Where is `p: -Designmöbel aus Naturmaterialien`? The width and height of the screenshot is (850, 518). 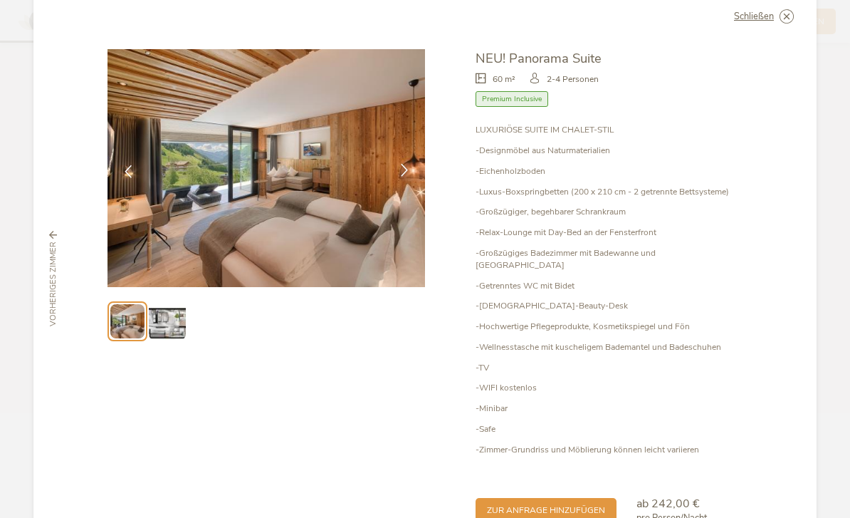
p: -Designmöbel aus Naturmaterialien is located at coordinates (609, 150).